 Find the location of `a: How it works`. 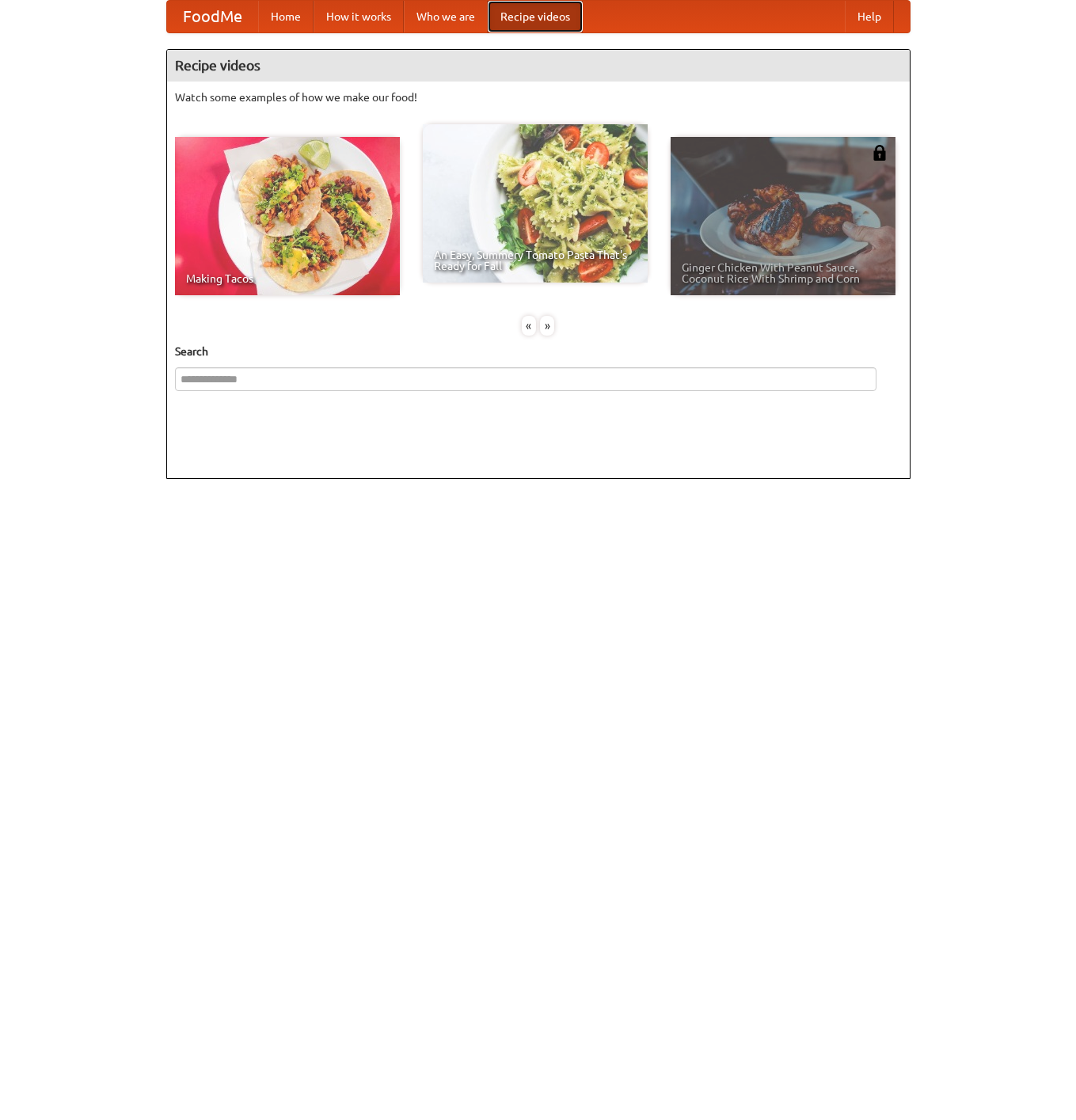

a: How it works is located at coordinates (359, 16).